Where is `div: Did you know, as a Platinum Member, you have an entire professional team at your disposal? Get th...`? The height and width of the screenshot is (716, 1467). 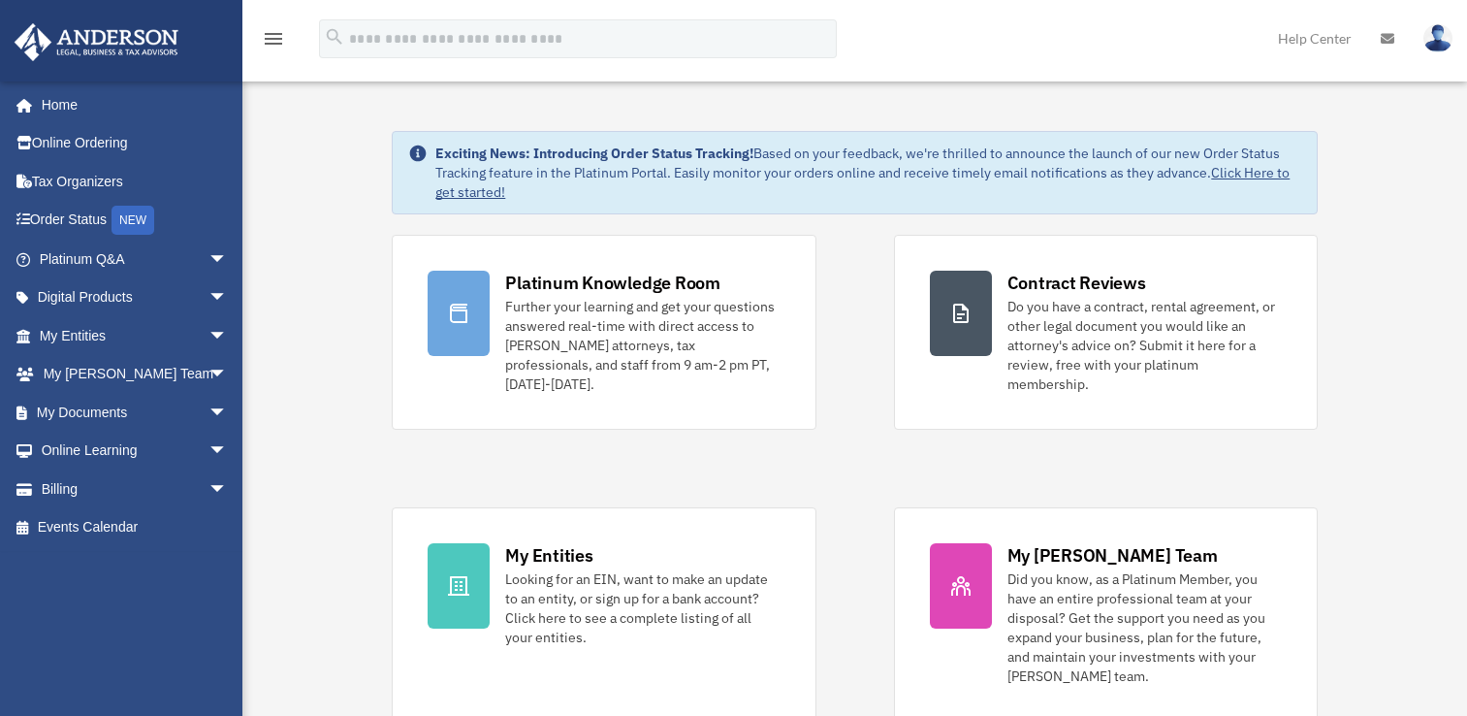
div: Did you know, as a Platinum Member, you have an entire professional team at your disposal? Get th... is located at coordinates (1144, 627).